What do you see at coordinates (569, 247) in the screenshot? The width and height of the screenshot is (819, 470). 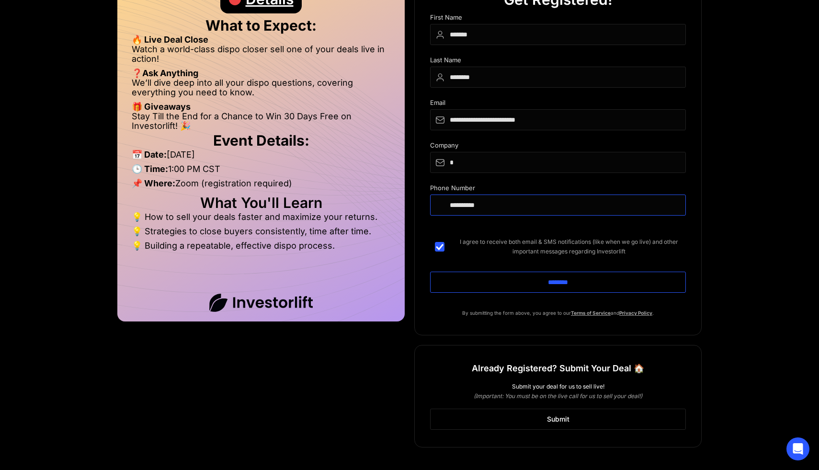 I see `span: I agree to receive both email & SMS notifications (like when we go live) and other important mess...` at bounding box center [569, 247].